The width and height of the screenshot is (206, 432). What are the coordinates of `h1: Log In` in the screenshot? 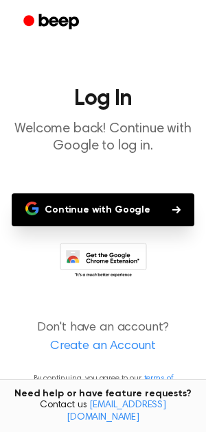 It's located at (103, 99).